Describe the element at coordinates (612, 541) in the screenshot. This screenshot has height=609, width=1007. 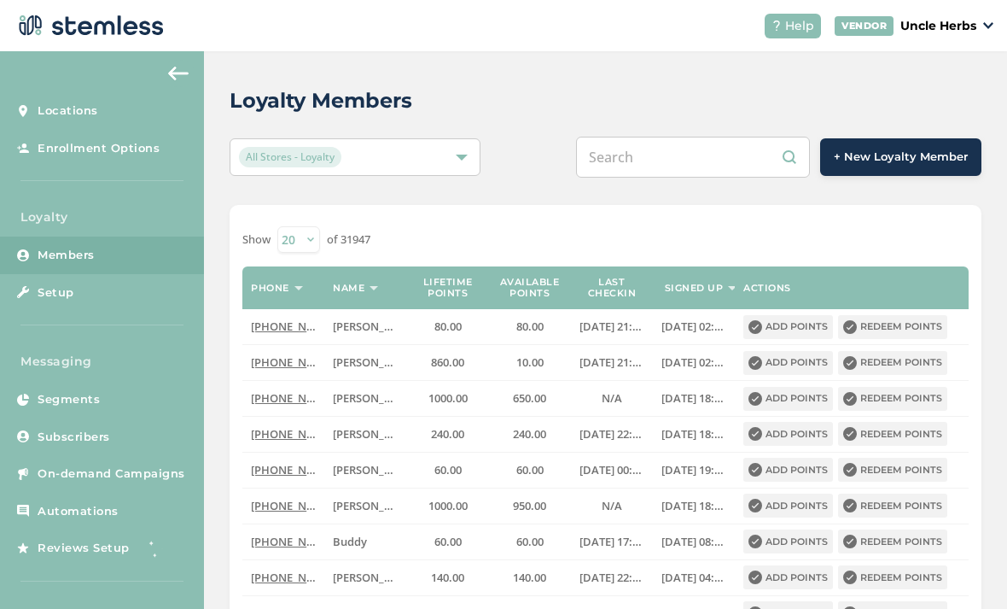
I see `label: 2024-07-03 17:01:20` at that location.